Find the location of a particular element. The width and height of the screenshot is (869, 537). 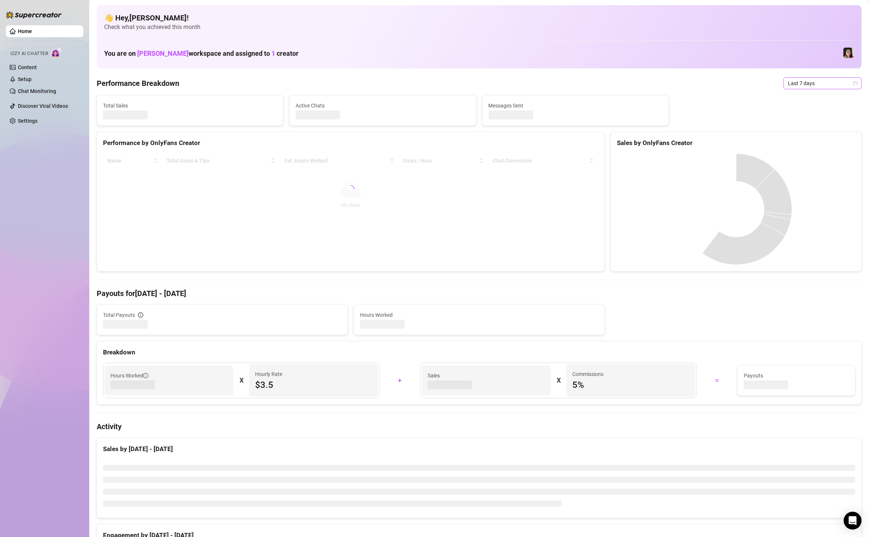

span: Sales is located at coordinates (486, 376).